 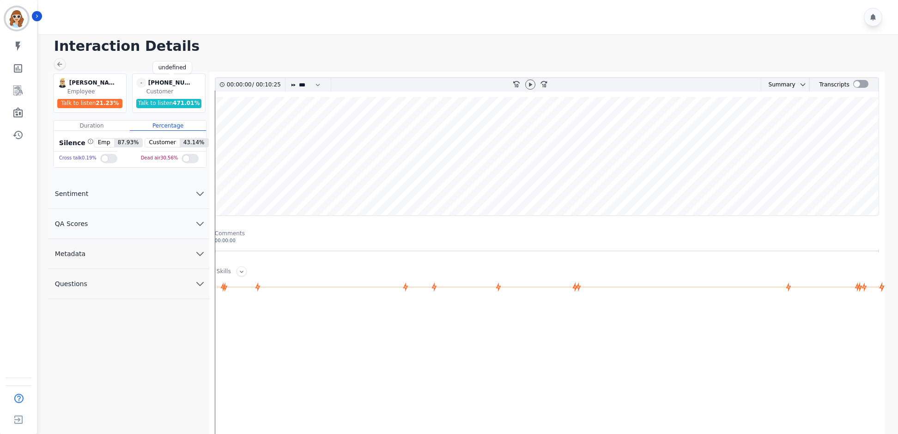 I want to click on span: QA Scores, so click(x=72, y=224).